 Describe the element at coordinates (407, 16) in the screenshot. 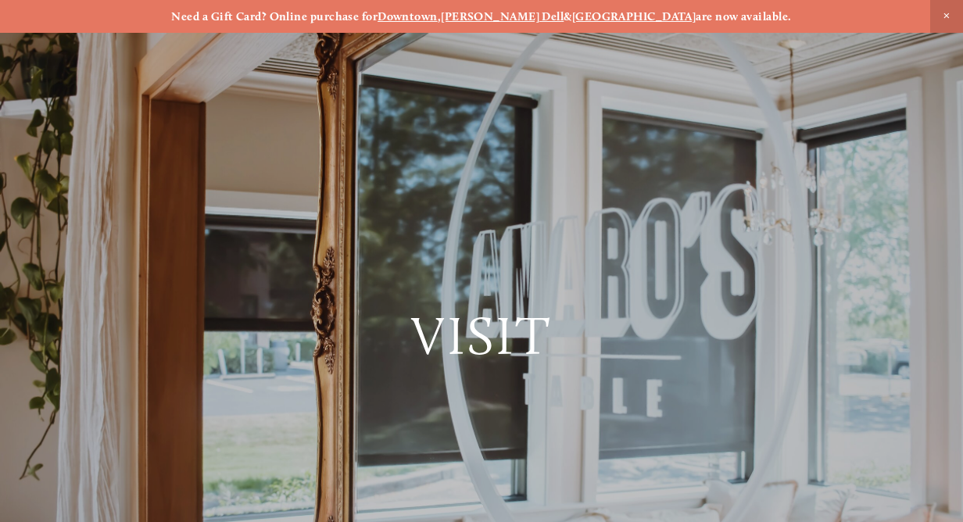

I see `a: Downtown` at that location.